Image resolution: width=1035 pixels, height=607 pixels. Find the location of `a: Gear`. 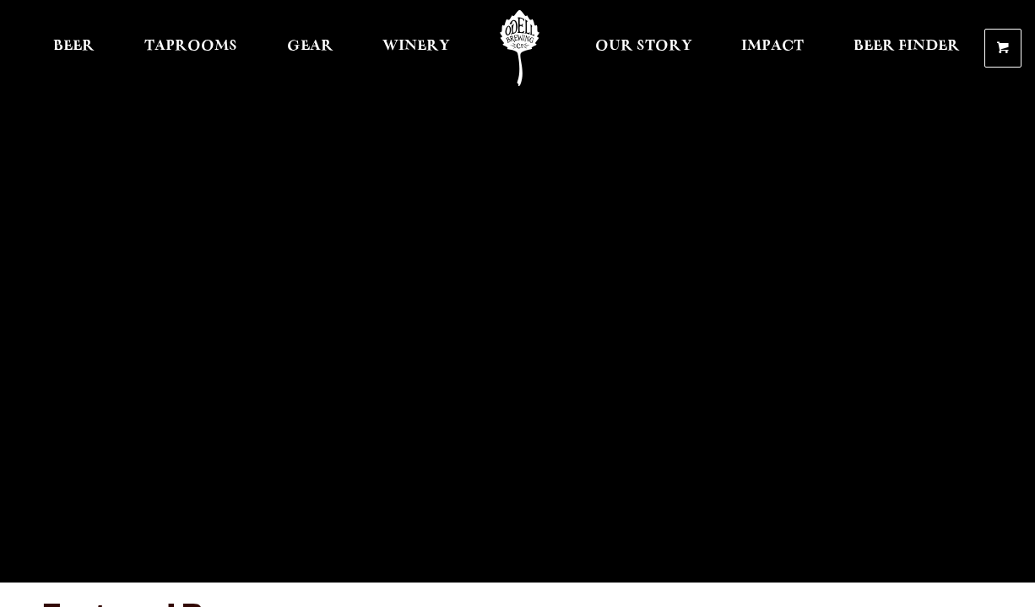

a: Gear is located at coordinates (310, 48).